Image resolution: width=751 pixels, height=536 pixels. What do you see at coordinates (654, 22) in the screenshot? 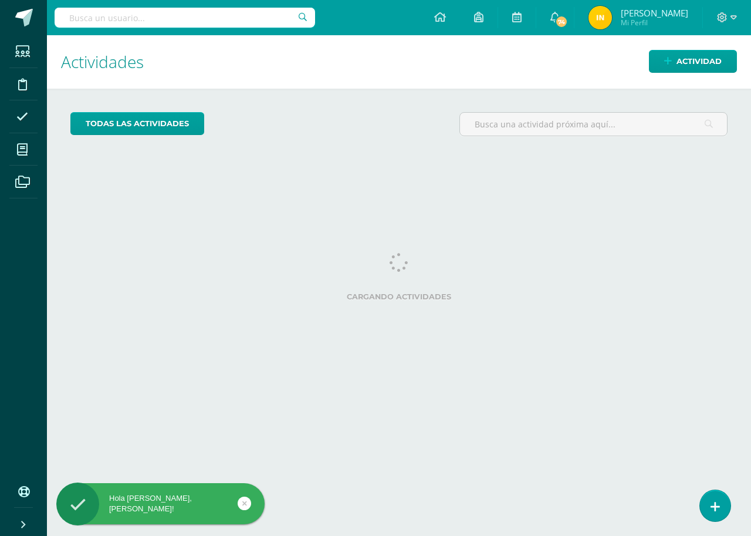
I see `span: Mi Perfil` at bounding box center [654, 22].